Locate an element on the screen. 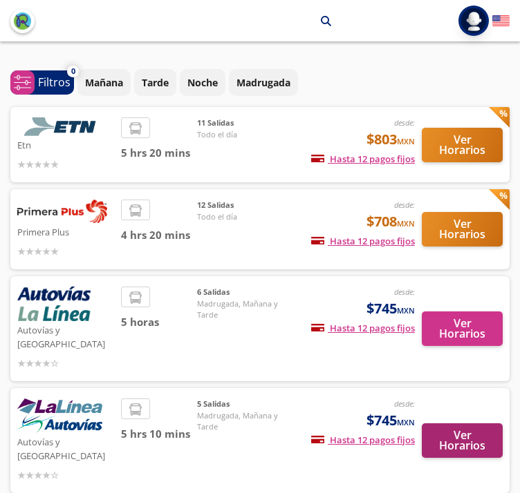  span: 5 hrs 10 mins is located at coordinates (159, 434).